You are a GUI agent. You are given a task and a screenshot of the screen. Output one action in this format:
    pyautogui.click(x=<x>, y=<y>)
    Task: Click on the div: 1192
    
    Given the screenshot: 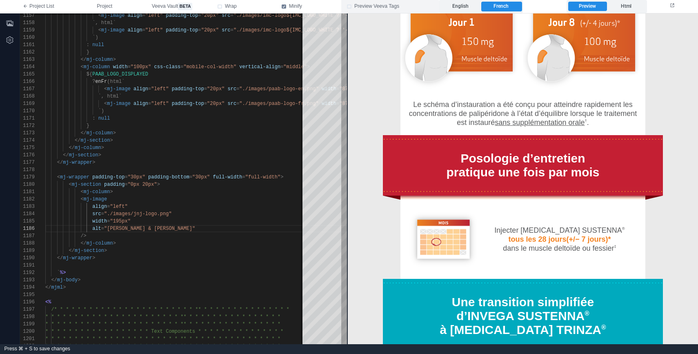 What is the action you would take?
    pyautogui.click(x=27, y=273)
    